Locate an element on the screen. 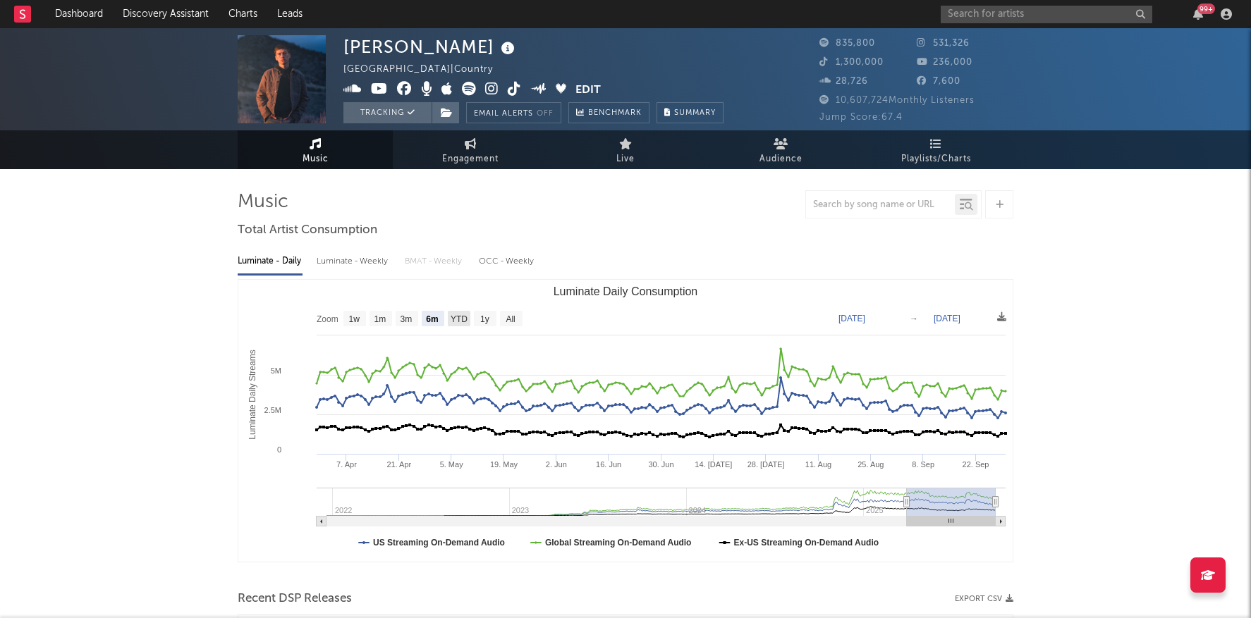  text: 1w is located at coordinates (355, 319).